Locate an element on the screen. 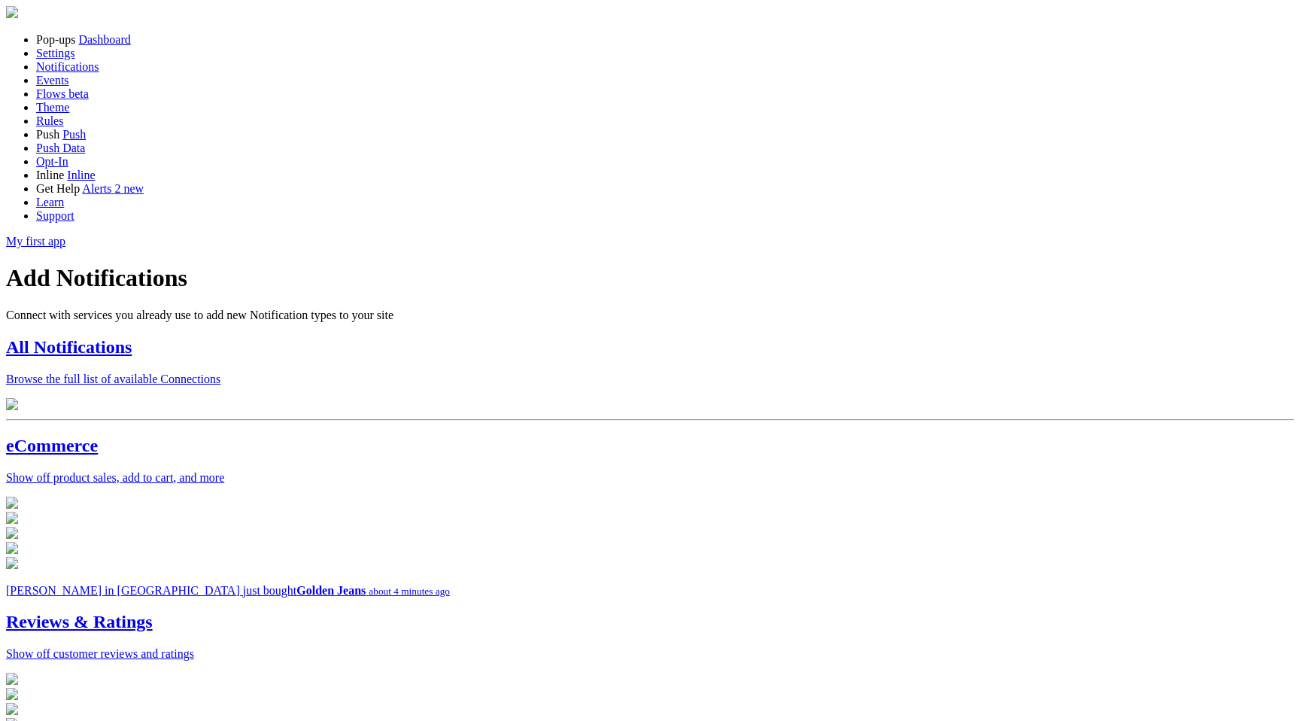 The height and width of the screenshot is (721, 1300). span: Get Help is located at coordinates (58, 188).